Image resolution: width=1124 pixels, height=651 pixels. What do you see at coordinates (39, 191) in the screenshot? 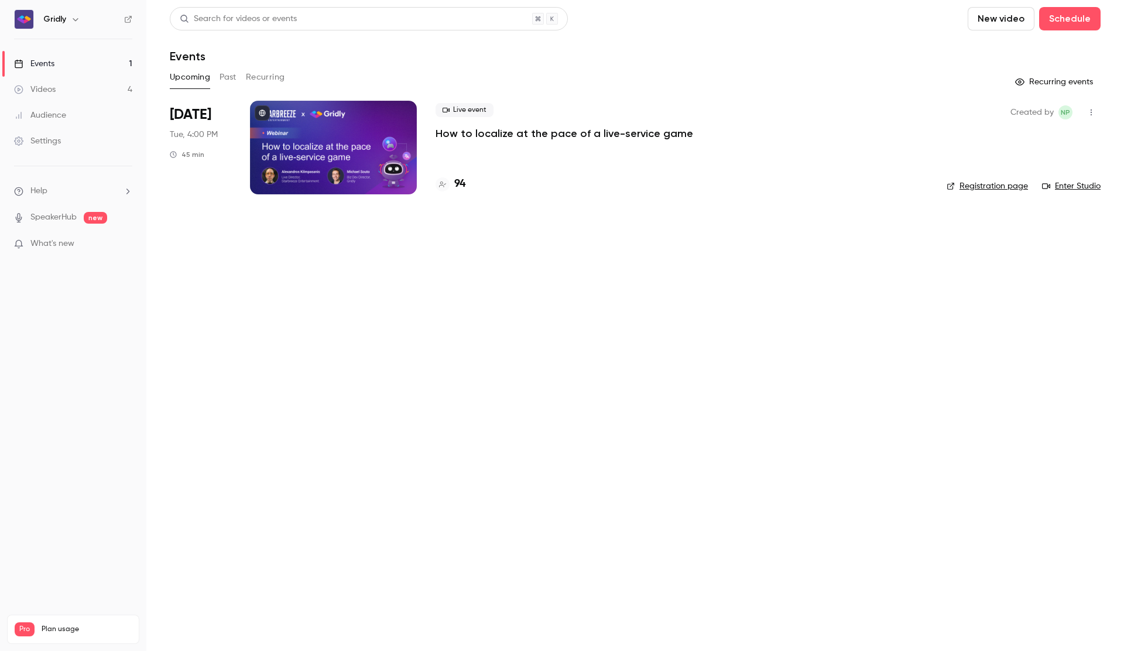
I see `span: Help` at bounding box center [39, 191].